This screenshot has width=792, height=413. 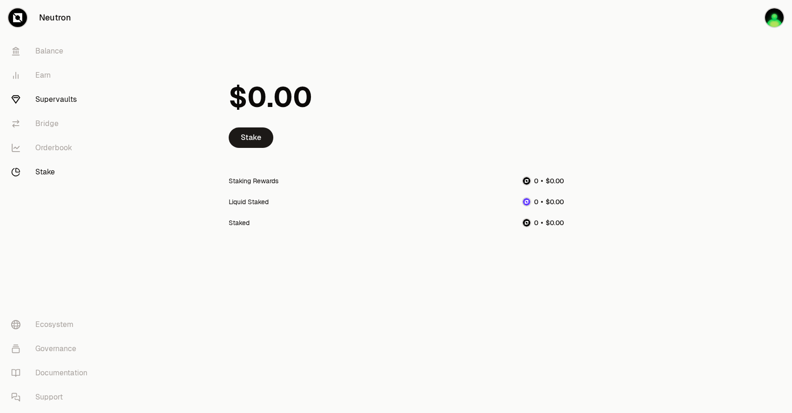 What do you see at coordinates (775, 18) in the screenshot?
I see `img: terrastation` at bounding box center [775, 18].